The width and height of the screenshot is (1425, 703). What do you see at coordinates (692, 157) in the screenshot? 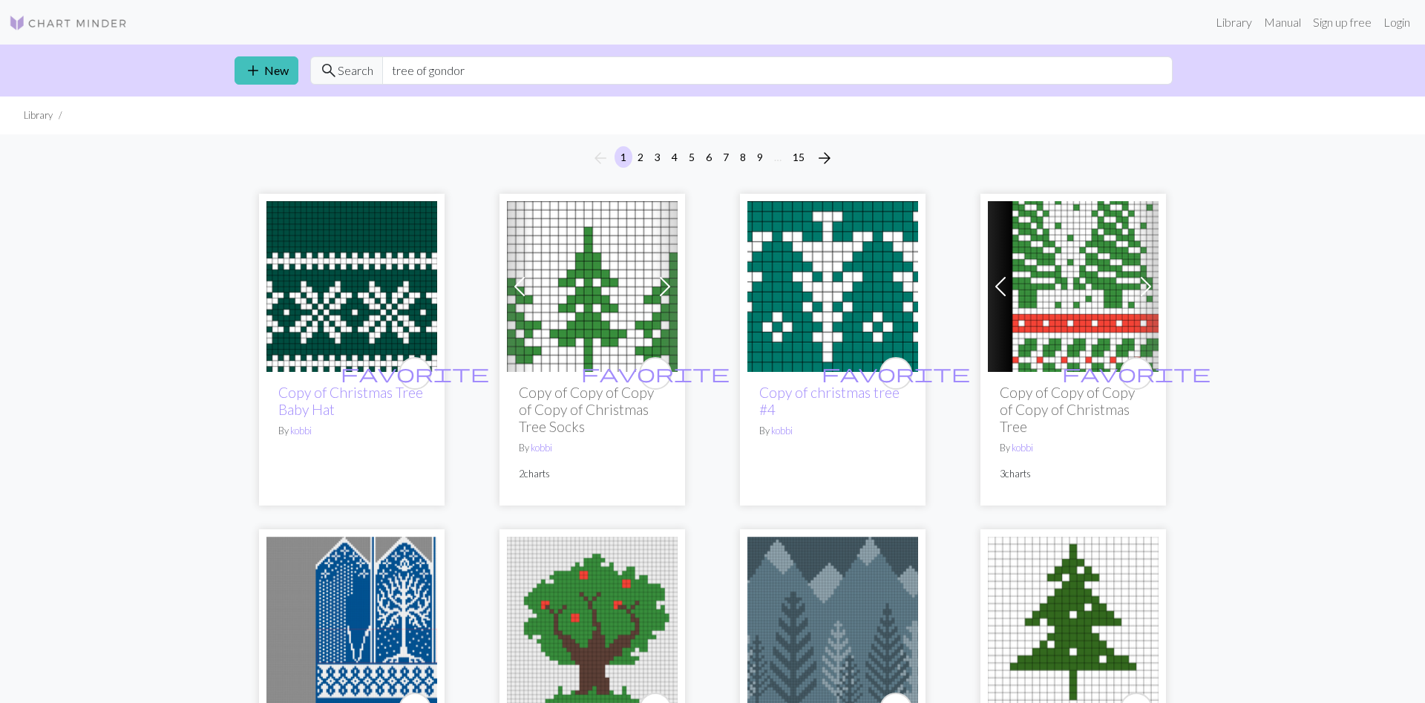
I see `button: 5` at bounding box center [692, 157].